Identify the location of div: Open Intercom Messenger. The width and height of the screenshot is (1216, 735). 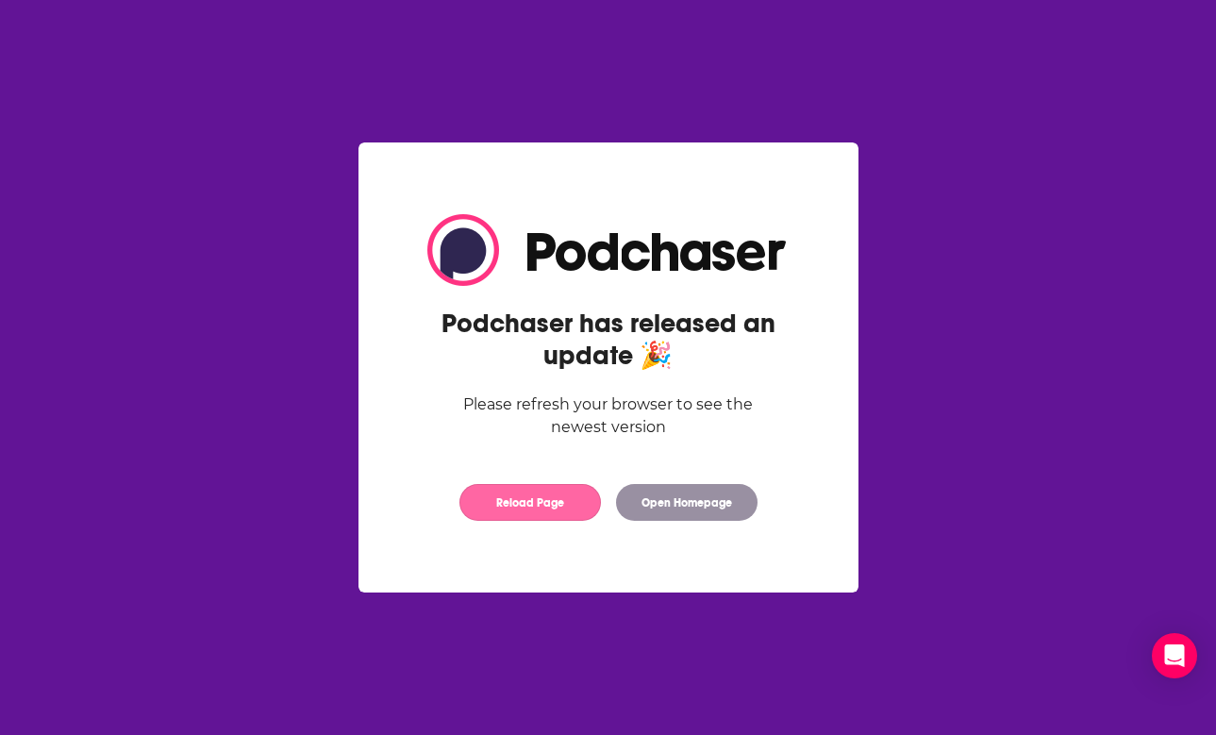
(1174, 655).